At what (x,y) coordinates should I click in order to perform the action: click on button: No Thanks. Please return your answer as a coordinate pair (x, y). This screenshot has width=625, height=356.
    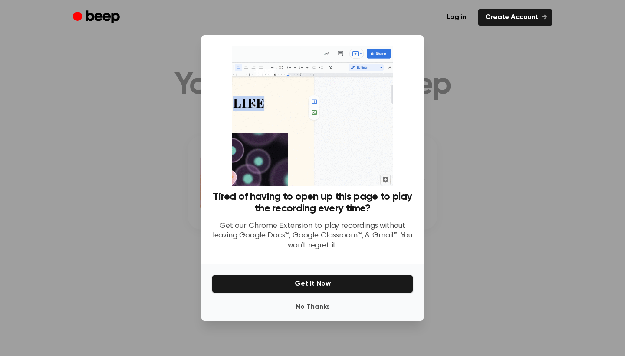
    Looking at the image, I should click on (312, 307).